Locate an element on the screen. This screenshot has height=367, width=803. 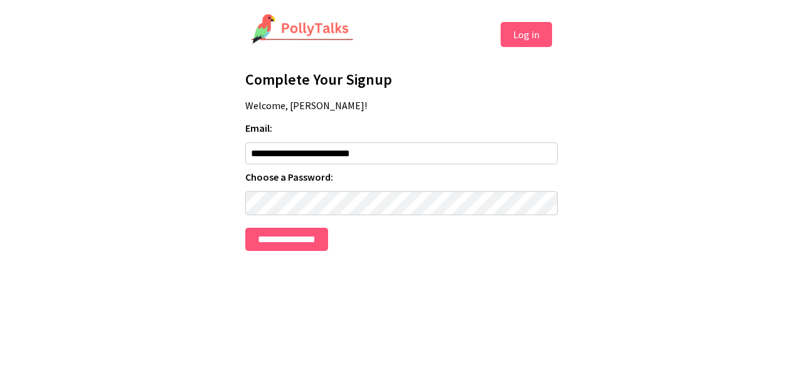
h1: Complete Your Signup is located at coordinates (401, 79).